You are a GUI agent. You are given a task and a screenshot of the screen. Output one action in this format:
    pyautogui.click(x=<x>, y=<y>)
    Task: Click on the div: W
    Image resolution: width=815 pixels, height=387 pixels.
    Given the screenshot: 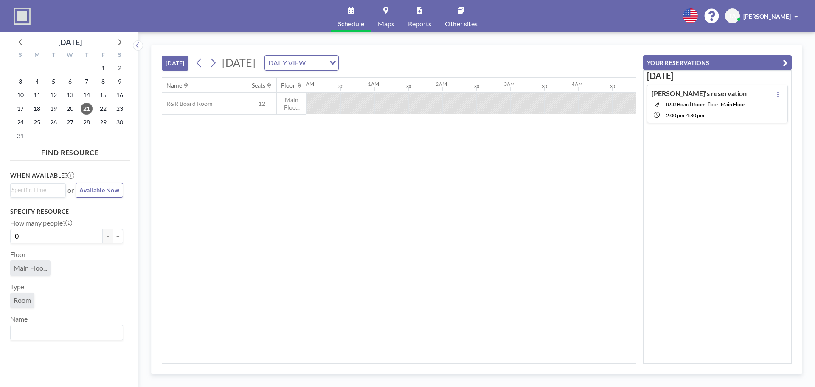 What is the action you would take?
    pyautogui.click(x=70, y=56)
    